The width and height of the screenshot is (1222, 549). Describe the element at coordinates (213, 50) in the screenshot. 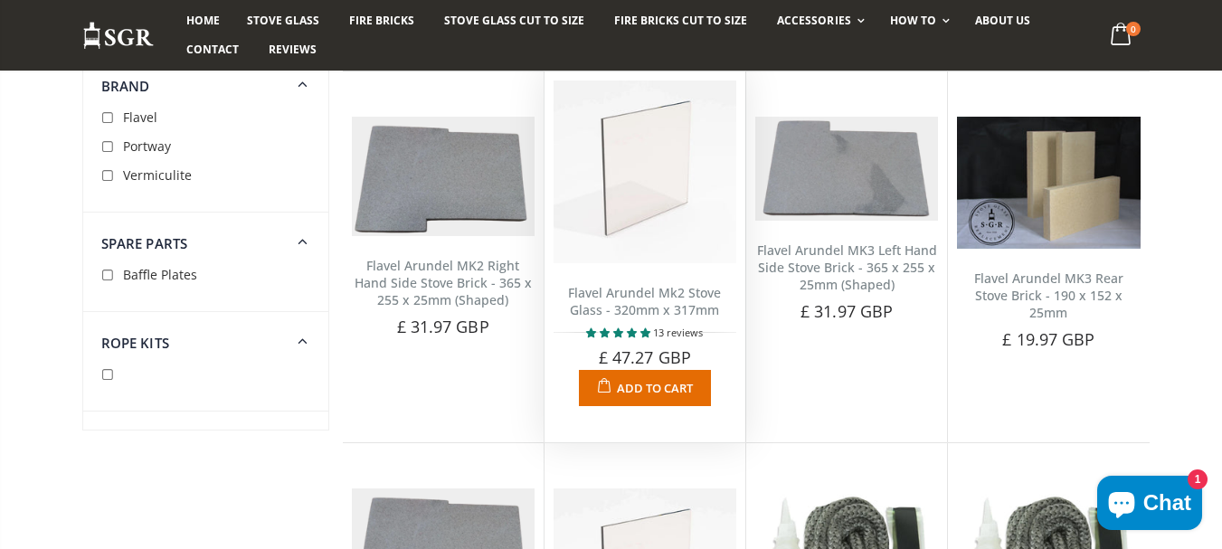

I see `a: Contact` at that location.